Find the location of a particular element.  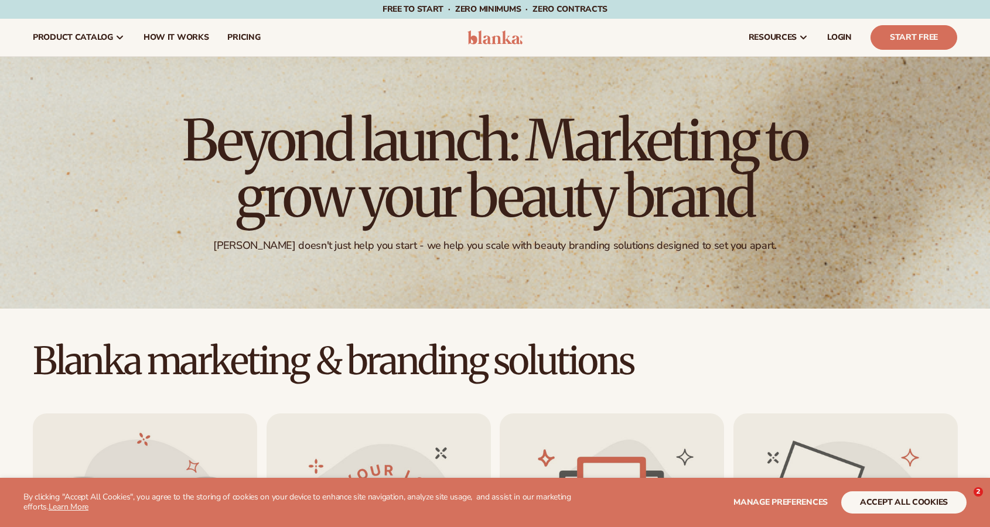

a: Learn More is located at coordinates (69, 507).